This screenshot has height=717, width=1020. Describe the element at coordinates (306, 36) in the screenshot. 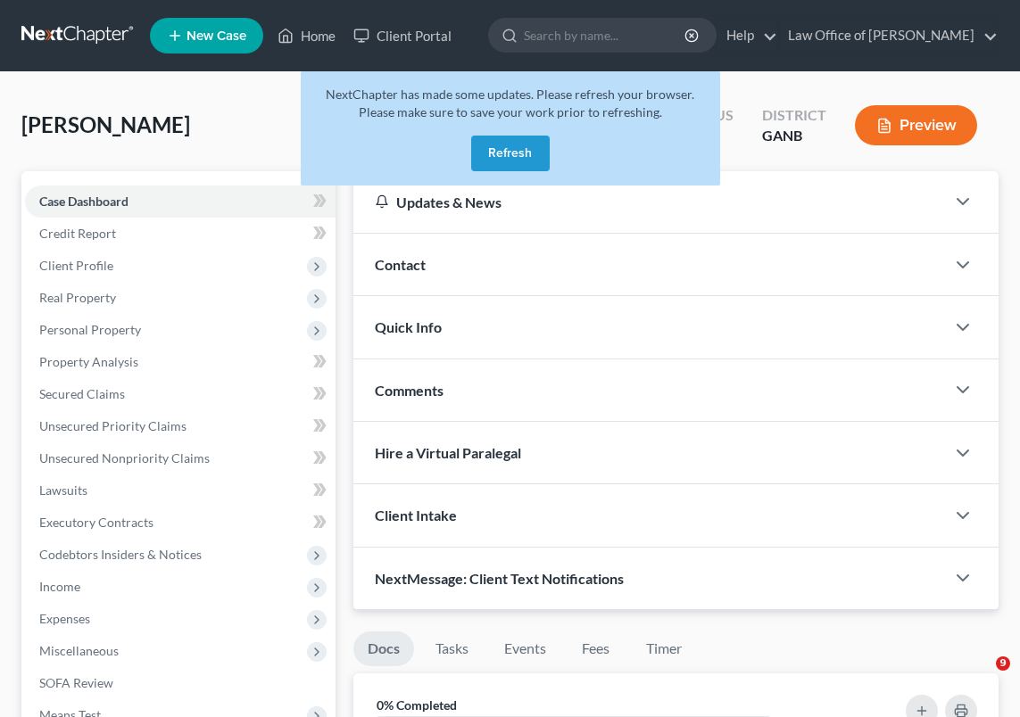

I see `a: Home` at that location.